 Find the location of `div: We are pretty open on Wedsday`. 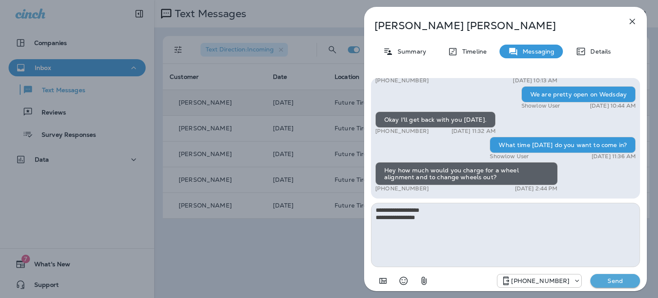

div: We are pretty open on Wedsday is located at coordinates (578, 94).